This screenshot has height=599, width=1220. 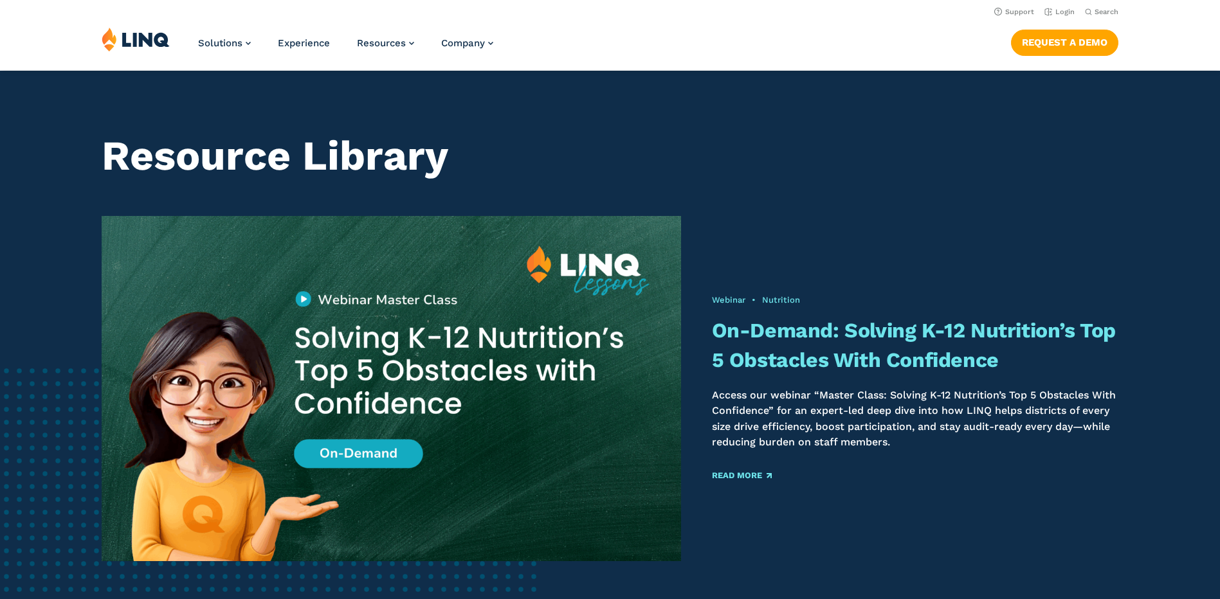 I want to click on a: On-Demand: Solving K-12 Nutrition’s Top 5 Obstacles With Confidence, so click(x=914, y=345).